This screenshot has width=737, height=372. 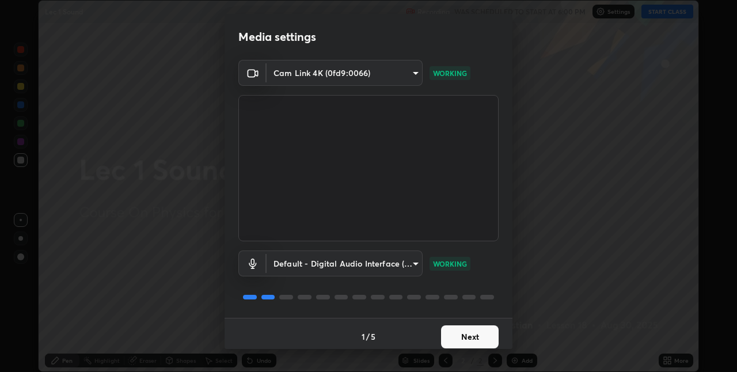 What do you see at coordinates (470, 337) in the screenshot?
I see `button: Next` at bounding box center [470, 337].